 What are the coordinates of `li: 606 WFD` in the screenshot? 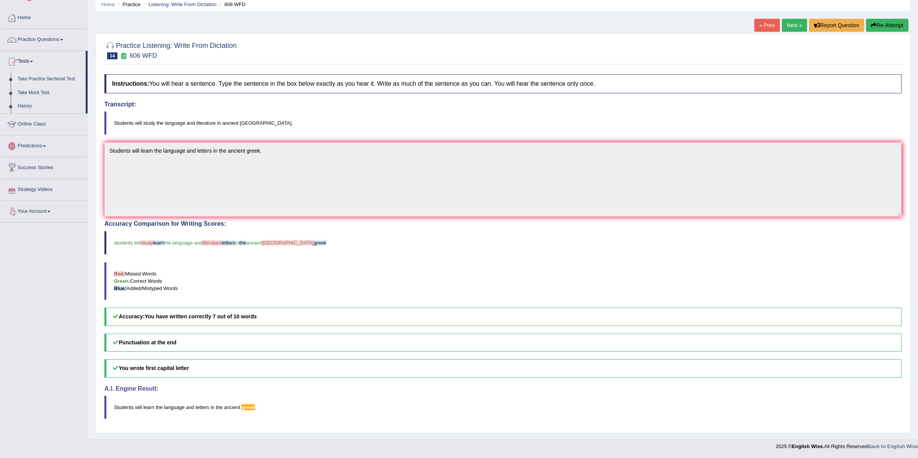 It's located at (232, 4).